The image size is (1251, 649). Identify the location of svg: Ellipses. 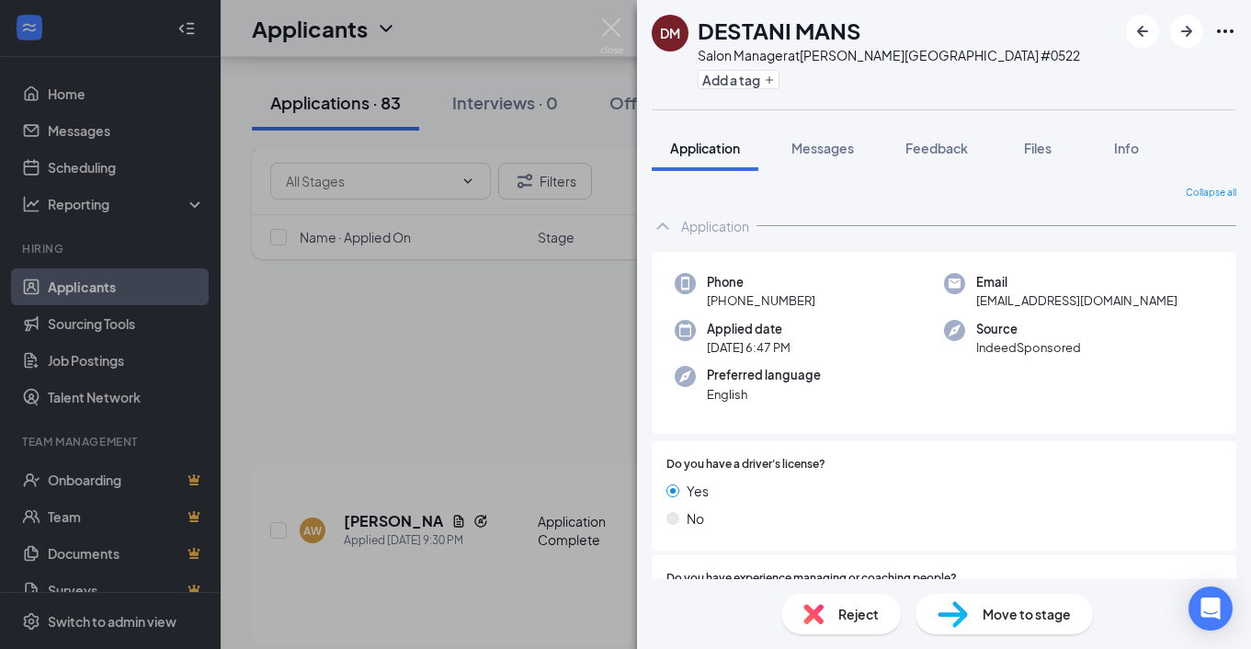
(1225, 31).